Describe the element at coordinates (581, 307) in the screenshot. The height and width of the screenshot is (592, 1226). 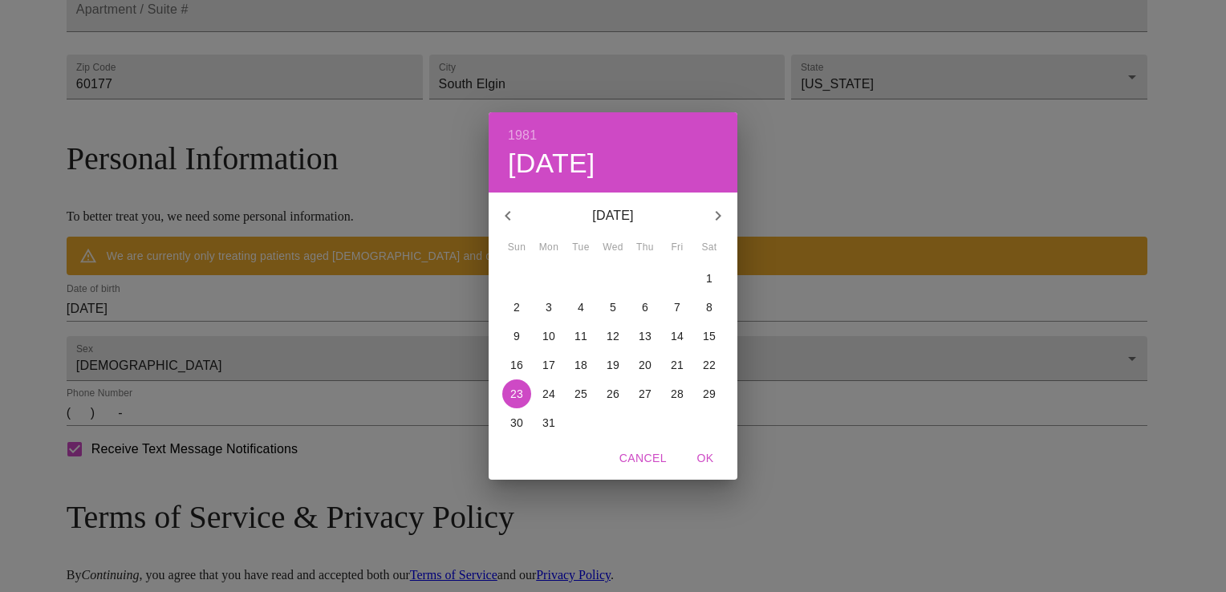
I see `button: 4` at that location.